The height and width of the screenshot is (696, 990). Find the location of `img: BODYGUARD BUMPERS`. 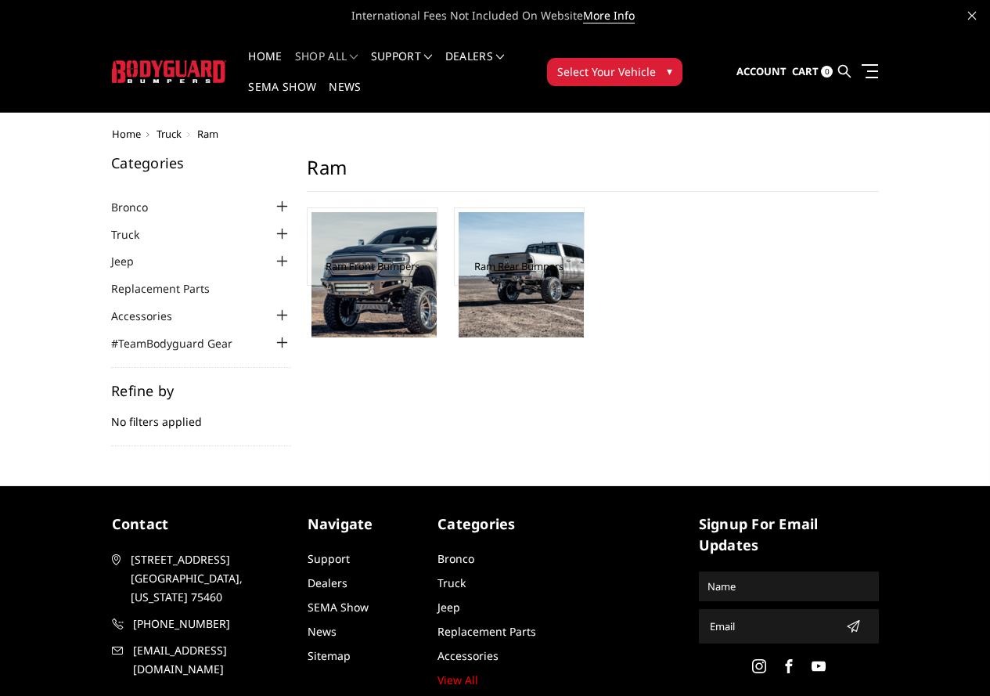

img: BODYGUARD BUMPERS is located at coordinates (169, 71).